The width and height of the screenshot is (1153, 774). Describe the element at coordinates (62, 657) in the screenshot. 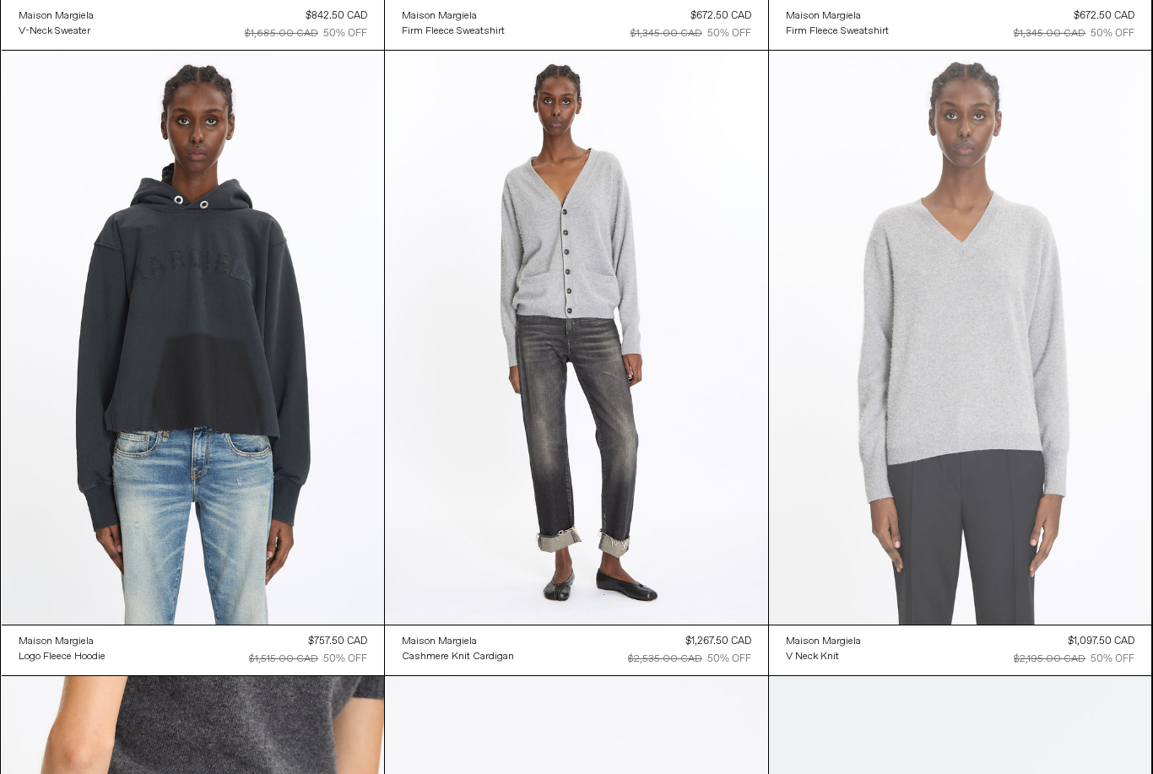

I see `a: Logo Fleece Hoodie` at that location.